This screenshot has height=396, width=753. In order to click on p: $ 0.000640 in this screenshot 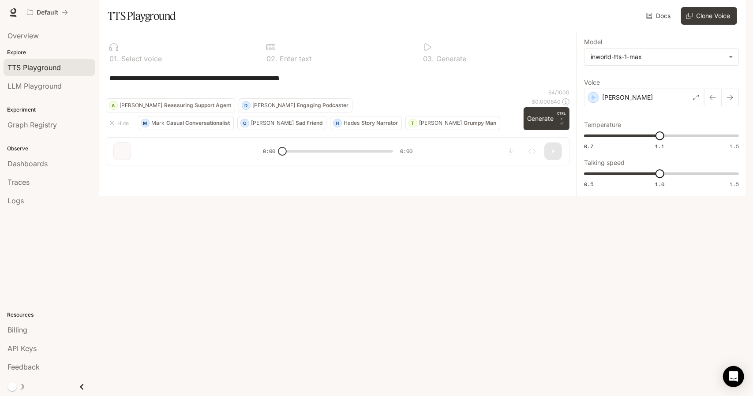, I will do `click(546, 101)`.